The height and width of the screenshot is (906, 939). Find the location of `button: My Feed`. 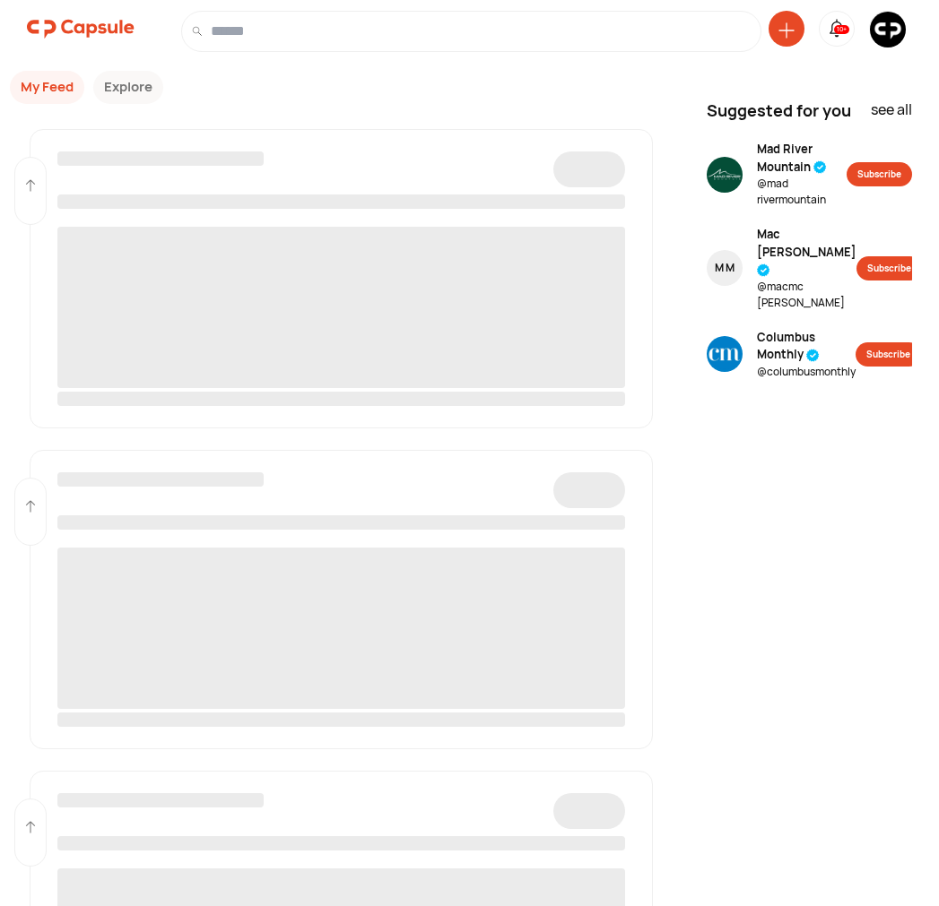

button: My Feed is located at coordinates (47, 87).